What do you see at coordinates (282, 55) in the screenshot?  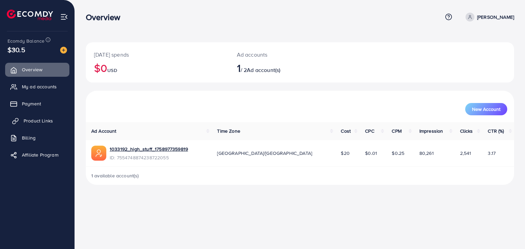 I see `p: Ad accounts` at bounding box center [282, 55].